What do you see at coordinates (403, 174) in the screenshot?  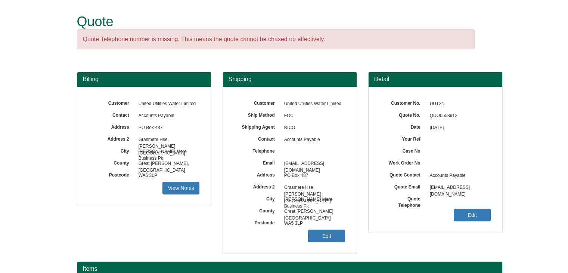 I see `label: Quote Contact` at bounding box center [403, 174].